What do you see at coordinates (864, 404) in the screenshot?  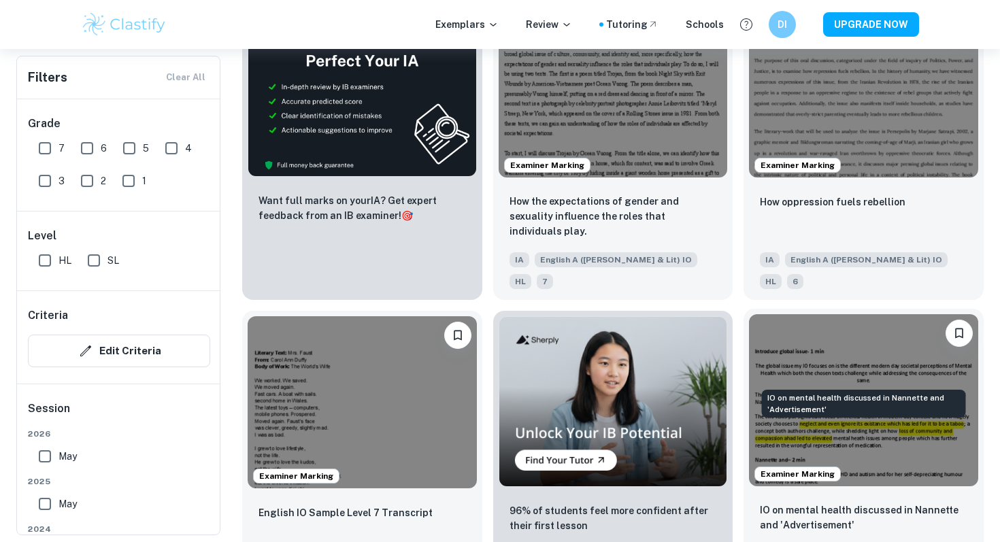 I see `div: IO on mental health discussed in Nannette and 'Advertisement'` at bounding box center [864, 404].